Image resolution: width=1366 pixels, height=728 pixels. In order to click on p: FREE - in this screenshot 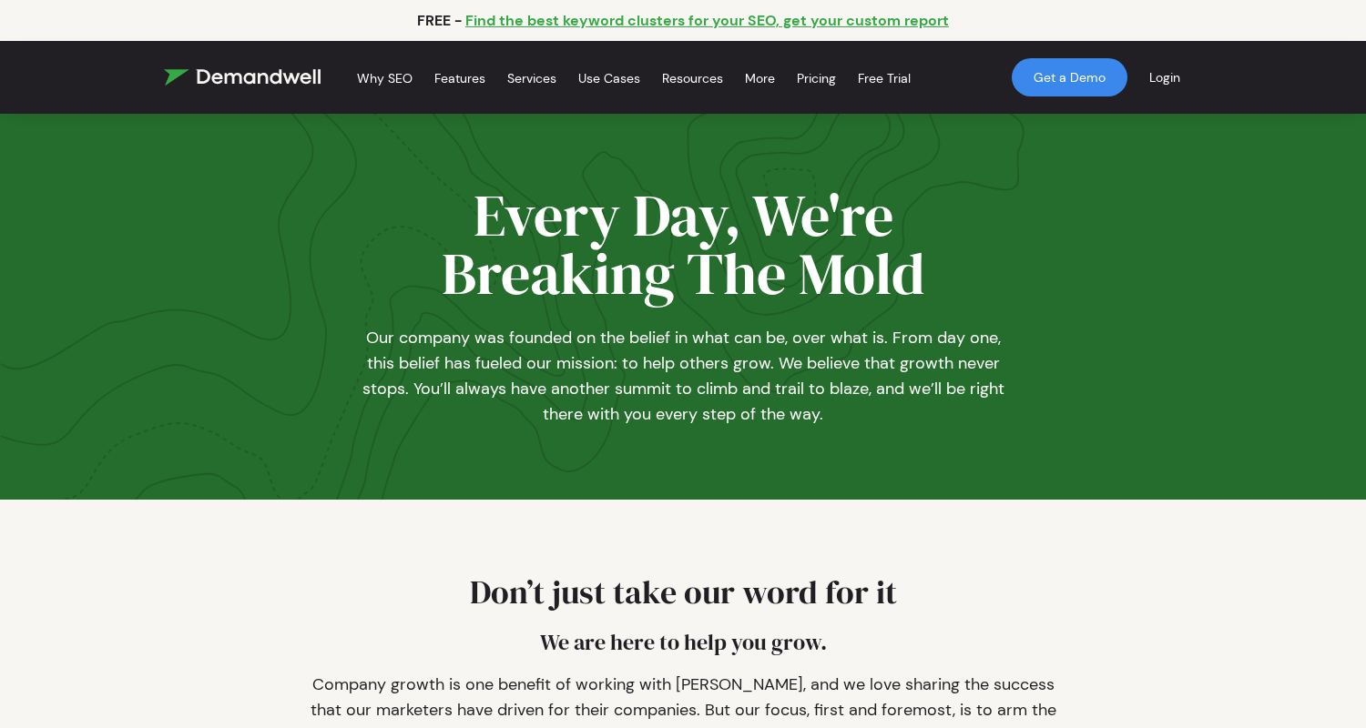, I will do `click(439, 20)`.